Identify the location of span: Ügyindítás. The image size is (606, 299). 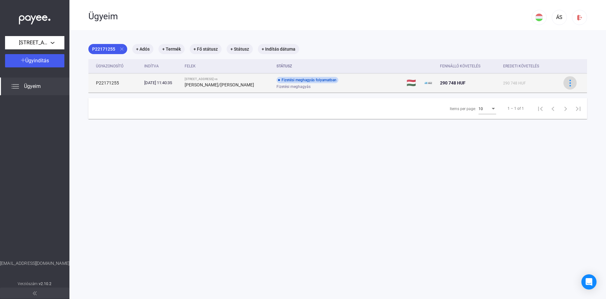
(37, 60).